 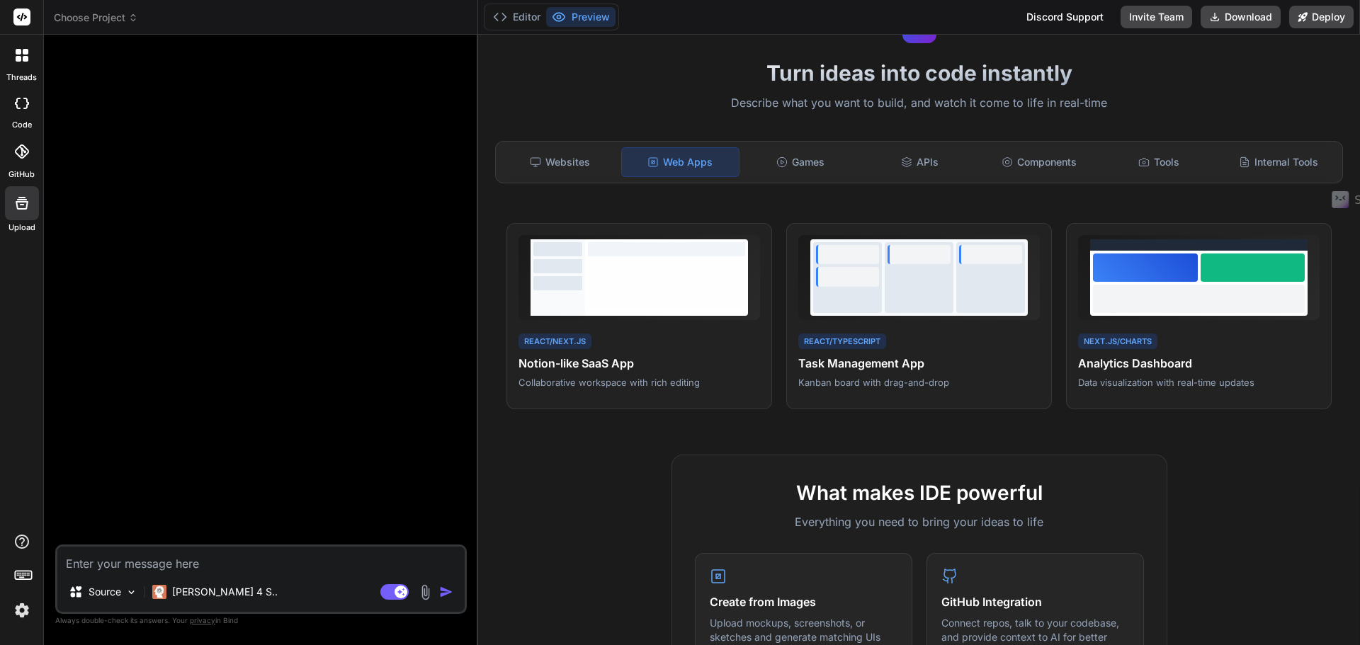 I want to click on span: Choose Project, so click(x=96, y=18).